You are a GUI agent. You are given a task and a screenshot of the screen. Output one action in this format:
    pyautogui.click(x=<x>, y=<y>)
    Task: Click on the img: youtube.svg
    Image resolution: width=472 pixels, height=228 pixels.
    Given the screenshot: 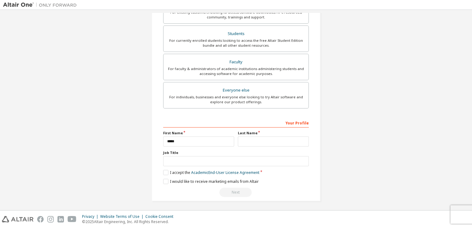 What is the action you would take?
    pyautogui.click(x=72, y=219)
    